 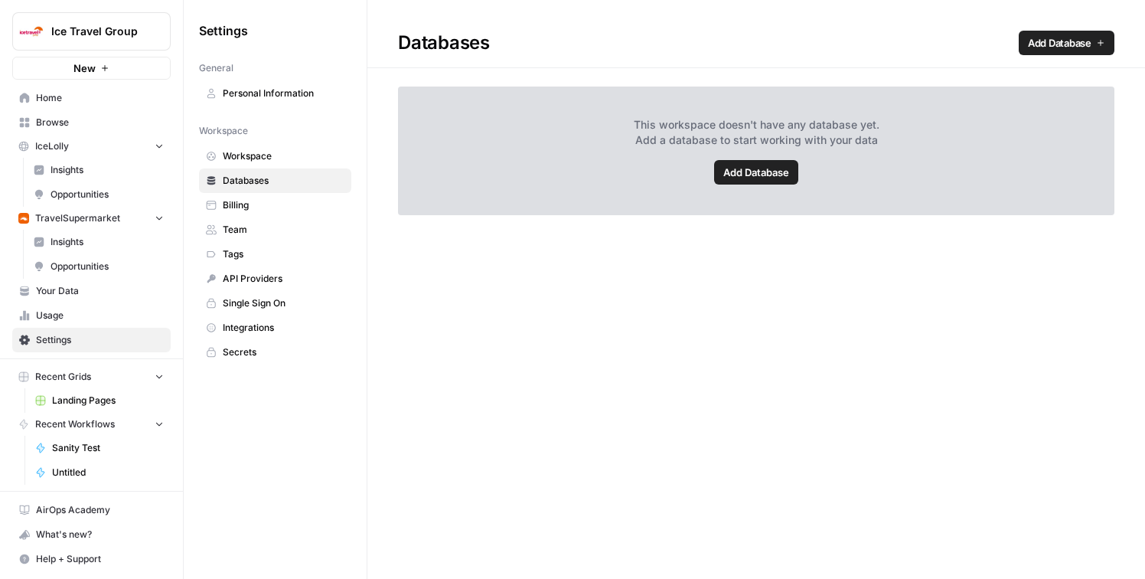 I want to click on span: Recent Workflows, so click(x=75, y=424).